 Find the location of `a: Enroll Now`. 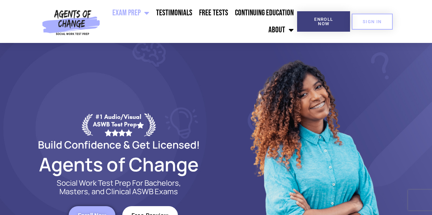

a: Enroll Now is located at coordinates (323, 22).